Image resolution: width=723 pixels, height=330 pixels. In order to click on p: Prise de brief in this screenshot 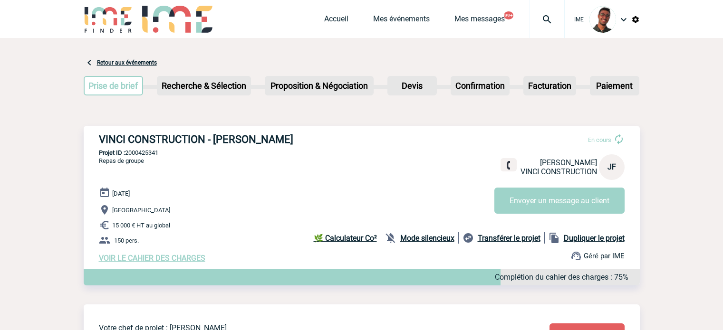, I will do `click(114, 86)`.